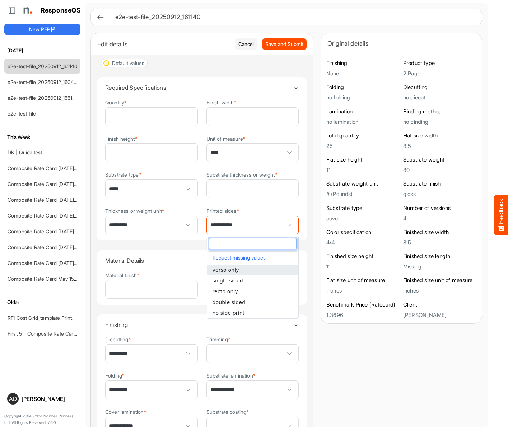 The image size is (508, 430). I want to click on p: Copyright 2004 - 2025 Northell Partners Ltd. All Rights Reserved. v 1.1.0, so click(42, 419).